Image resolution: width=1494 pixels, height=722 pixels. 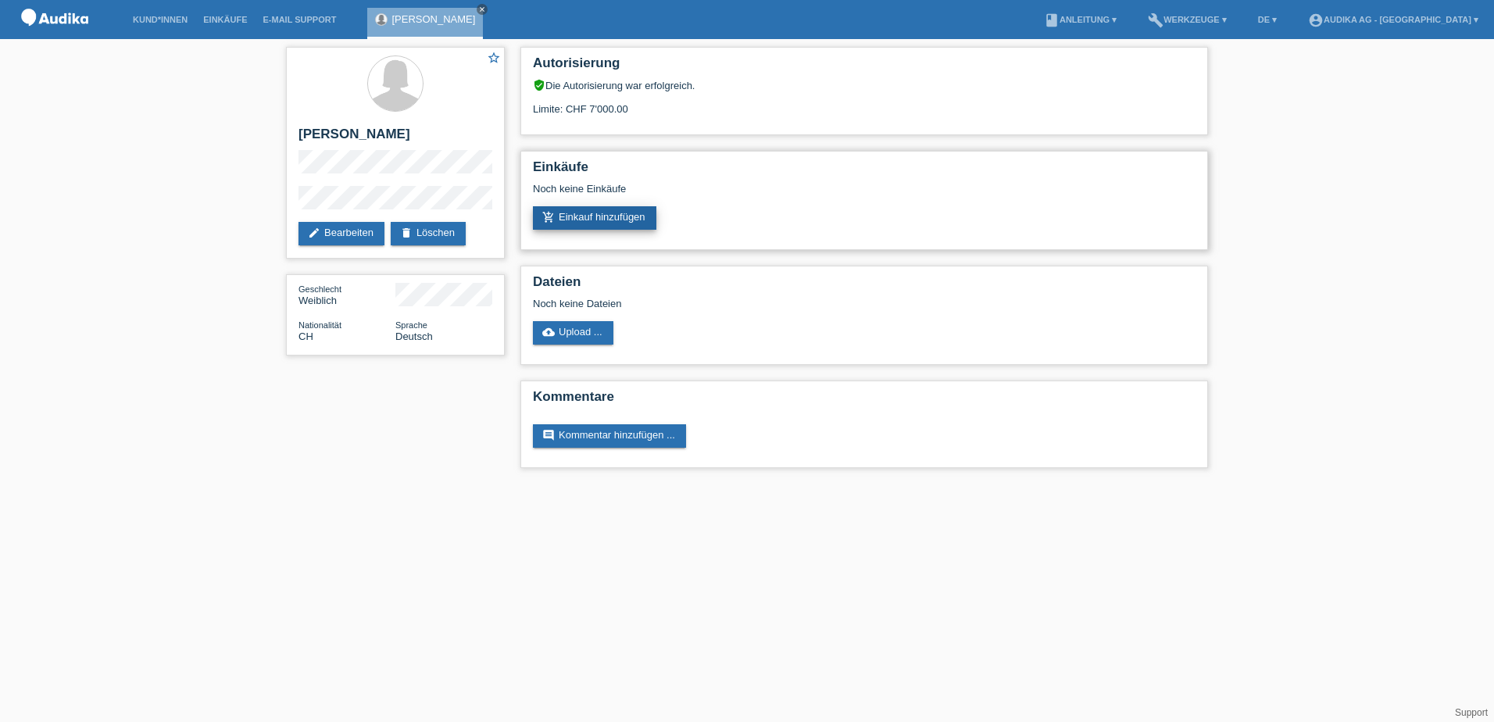 I want to click on span: Deutsch, so click(x=414, y=336).